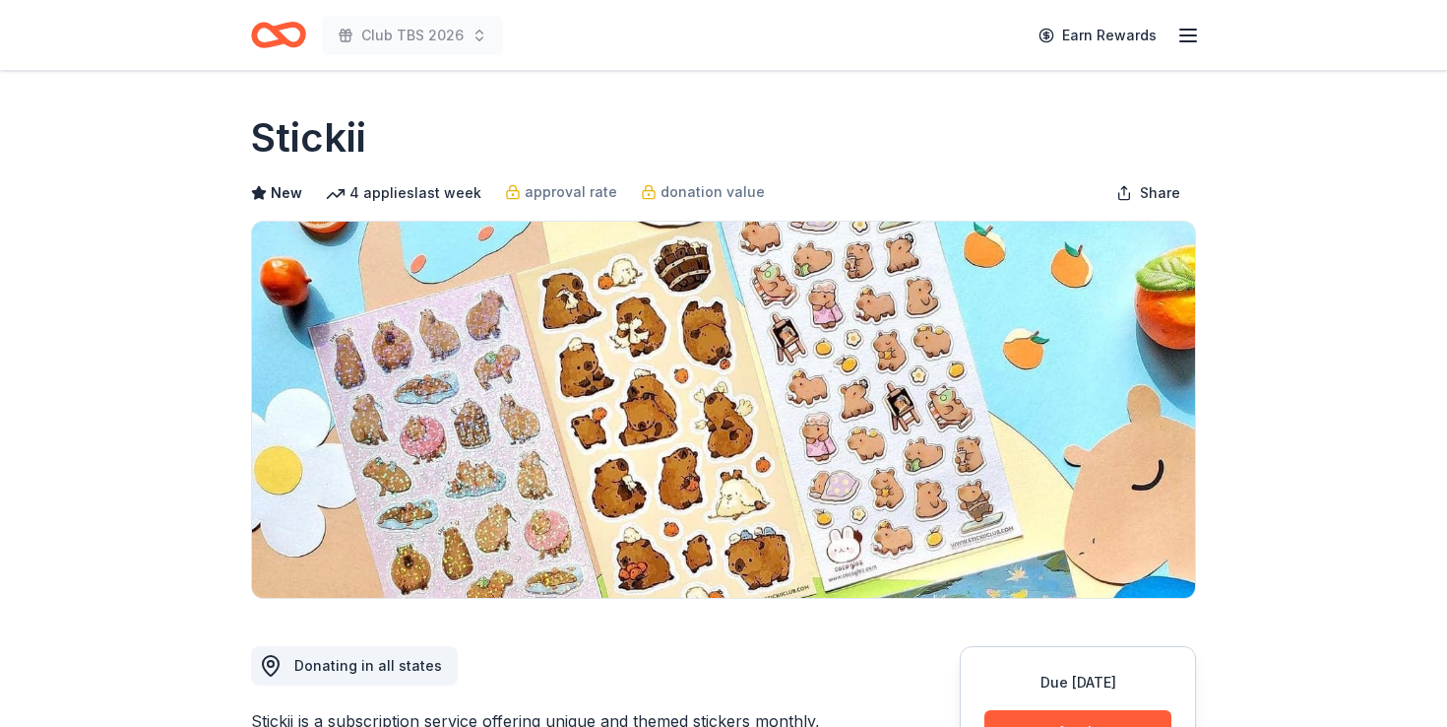 The image size is (1447, 727). Describe the element at coordinates (1148, 193) in the screenshot. I see `button: Share` at that location.